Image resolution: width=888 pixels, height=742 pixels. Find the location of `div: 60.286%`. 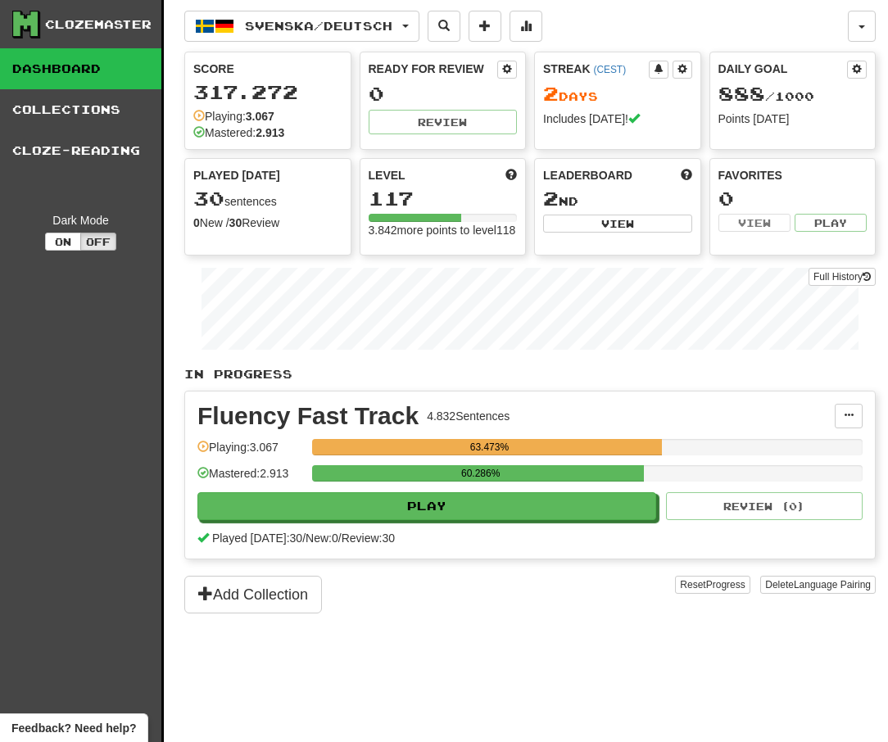

div: 60.286% is located at coordinates (480, 473).